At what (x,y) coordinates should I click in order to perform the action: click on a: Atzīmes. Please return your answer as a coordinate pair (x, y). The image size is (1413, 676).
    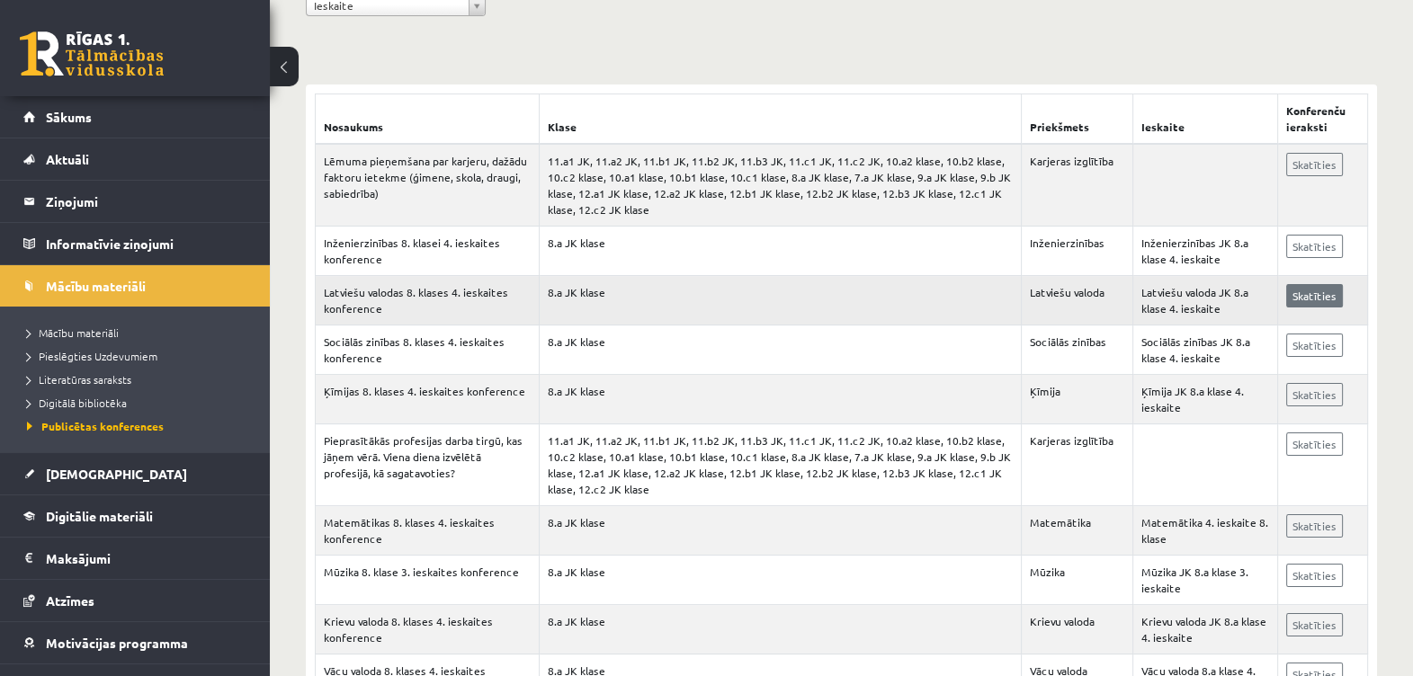
    Looking at the image, I should click on (135, 601).